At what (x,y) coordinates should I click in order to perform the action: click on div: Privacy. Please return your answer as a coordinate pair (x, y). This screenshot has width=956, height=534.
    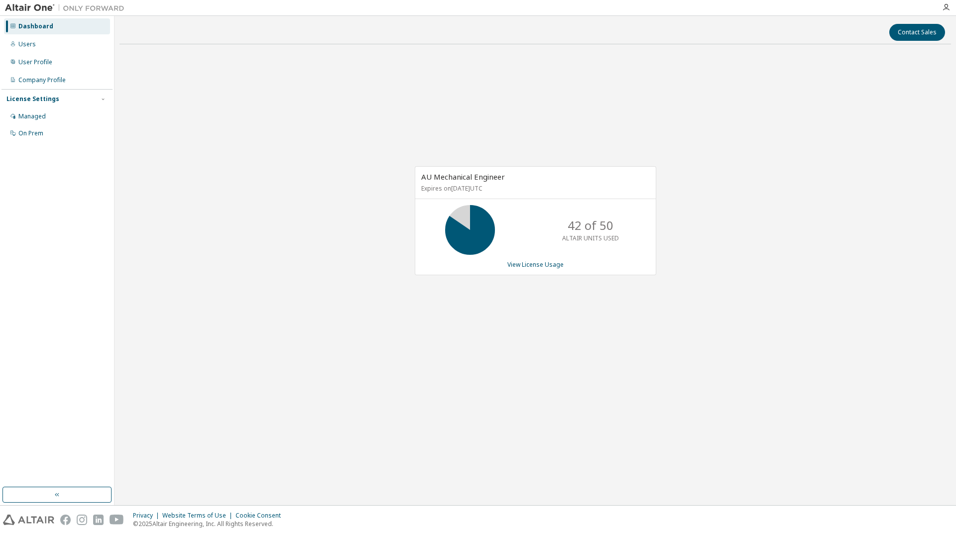
    Looking at the image, I should click on (147, 516).